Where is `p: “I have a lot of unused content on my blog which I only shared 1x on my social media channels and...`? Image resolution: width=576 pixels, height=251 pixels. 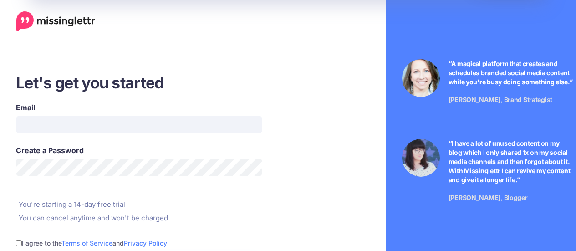
p: “I have a lot of unused content on my blog which I only shared 1x on my social media channels and... is located at coordinates (511, 162).